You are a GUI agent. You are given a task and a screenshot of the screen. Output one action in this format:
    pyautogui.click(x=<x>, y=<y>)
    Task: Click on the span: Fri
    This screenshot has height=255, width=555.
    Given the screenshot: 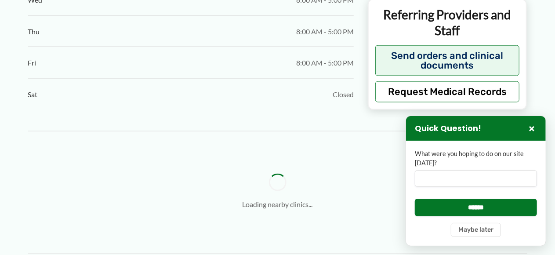 What is the action you would take?
    pyautogui.click(x=32, y=63)
    